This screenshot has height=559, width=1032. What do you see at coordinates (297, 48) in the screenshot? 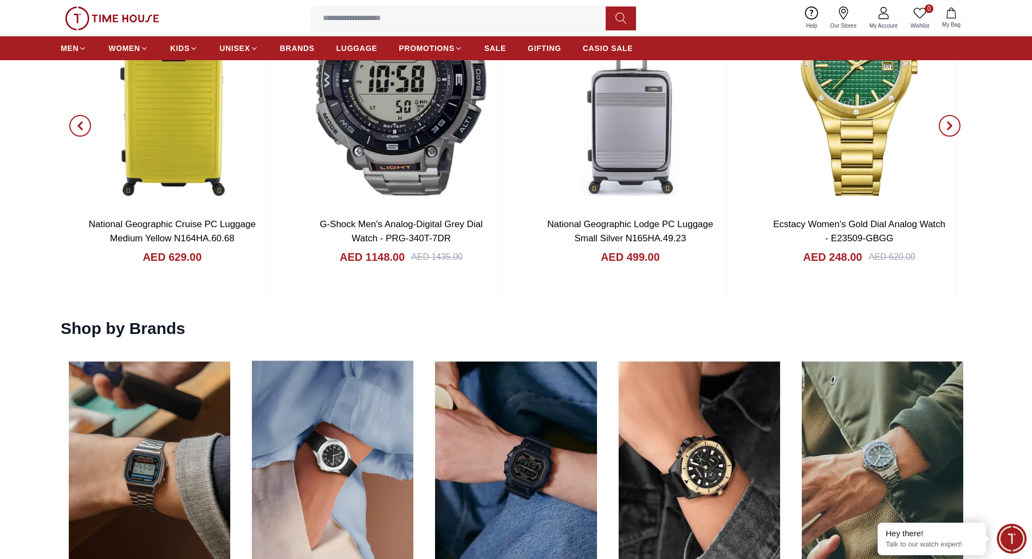
I see `a: BRANDS` at bounding box center [297, 48].